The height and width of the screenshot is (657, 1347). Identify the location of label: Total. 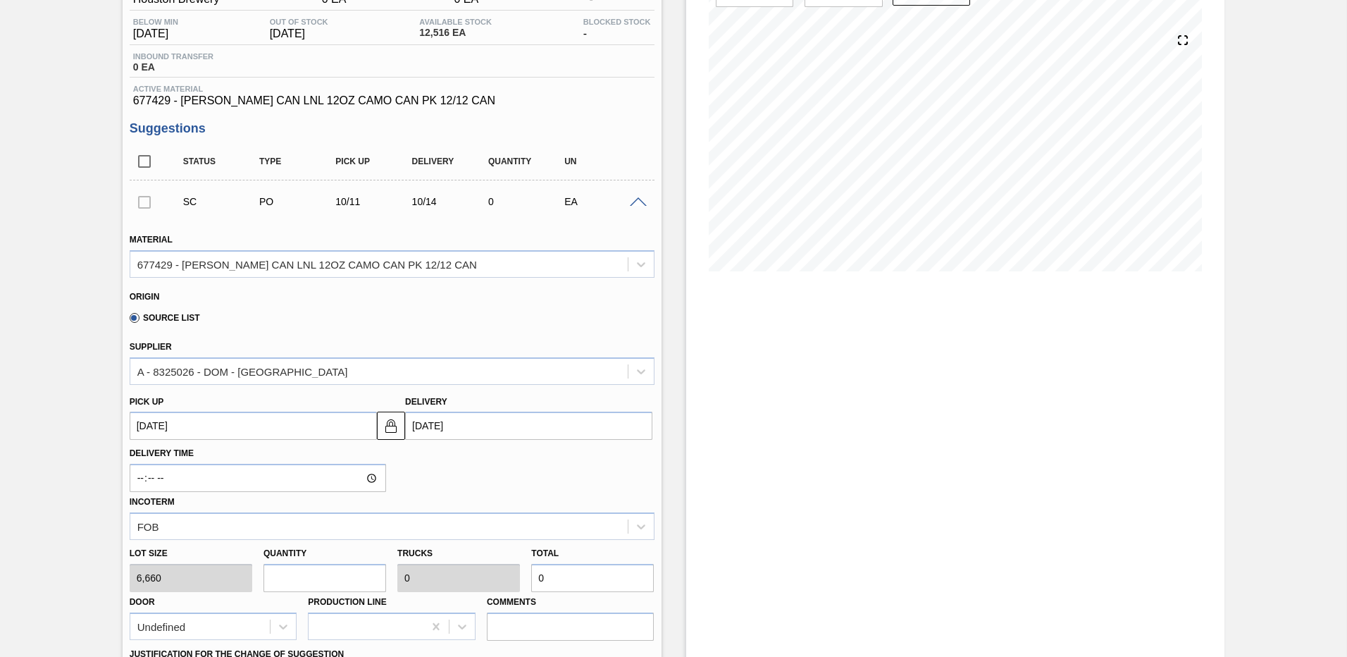
(545, 553).